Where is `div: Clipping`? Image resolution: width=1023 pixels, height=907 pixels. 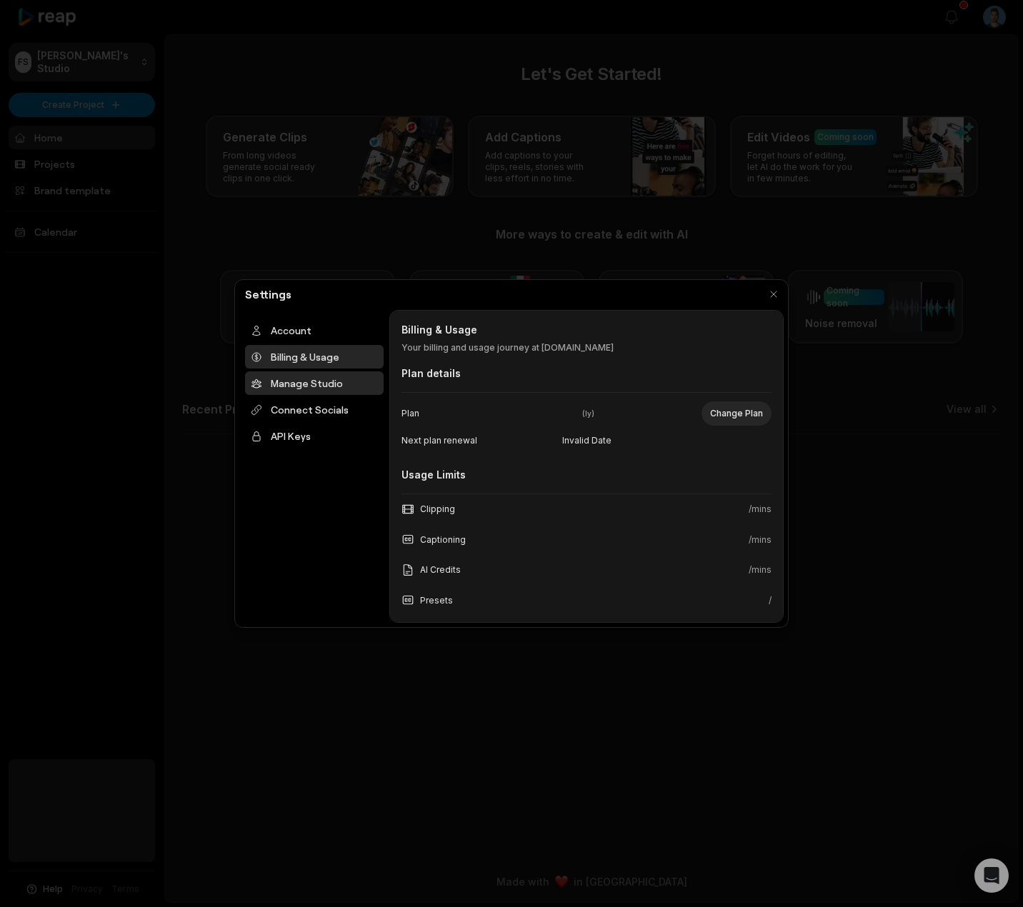 div: Clipping is located at coordinates (428, 509).